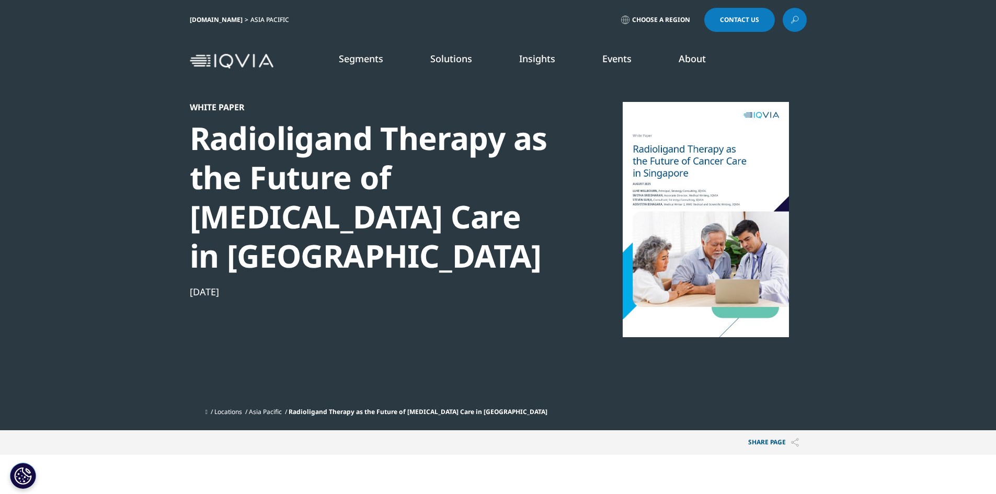 This screenshot has height=494, width=996. Describe the element at coordinates (369, 107) in the screenshot. I see `div: White Paper` at that location.